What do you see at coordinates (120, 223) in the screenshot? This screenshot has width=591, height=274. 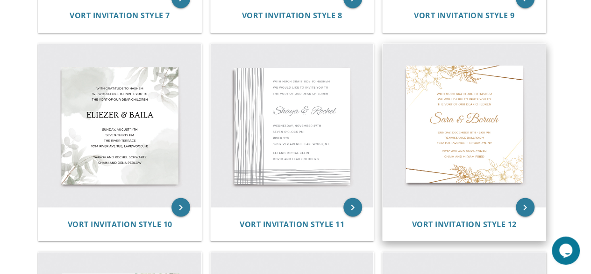 I see `a: Vort Invitation Style 10` at bounding box center [120, 223].